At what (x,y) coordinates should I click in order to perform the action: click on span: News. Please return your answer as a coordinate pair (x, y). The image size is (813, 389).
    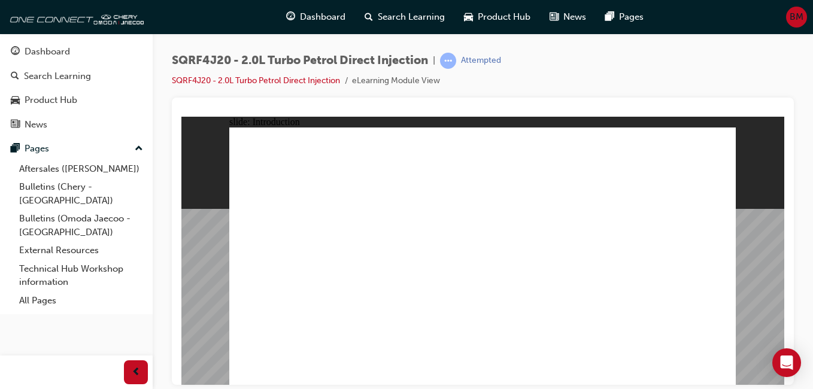
    Looking at the image, I should click on (575, 17).